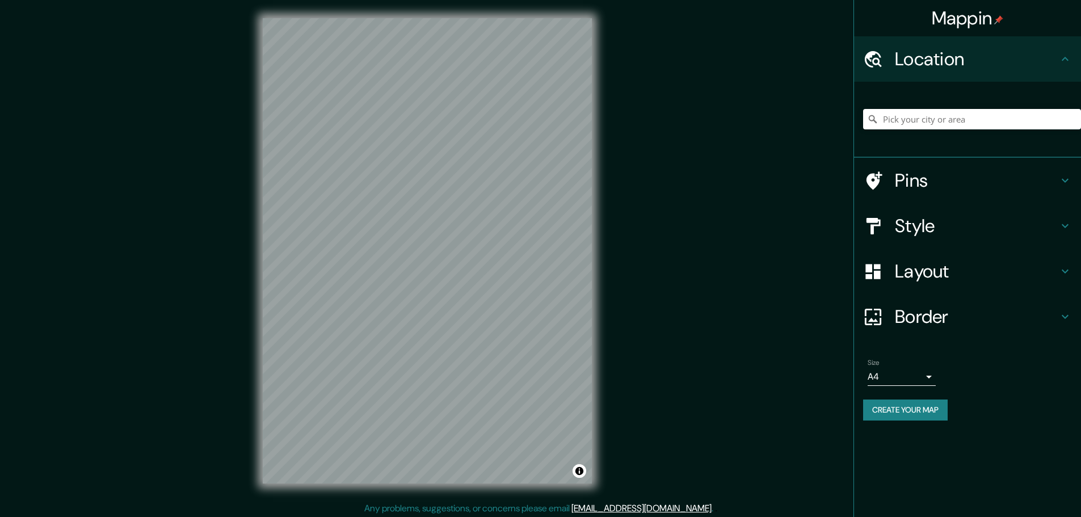  I want to click on div: A4, so click(902, 377).